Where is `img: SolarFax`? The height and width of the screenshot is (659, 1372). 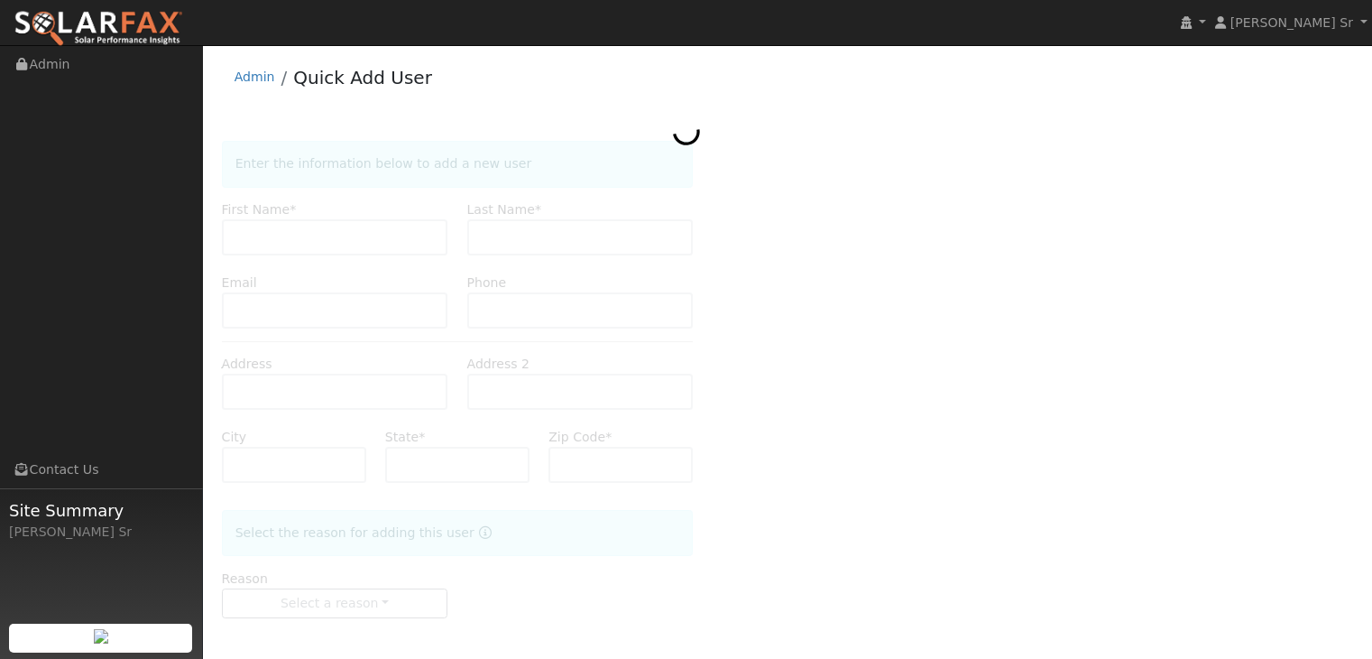
img: SolarFax is located at coordinates (98, 29).